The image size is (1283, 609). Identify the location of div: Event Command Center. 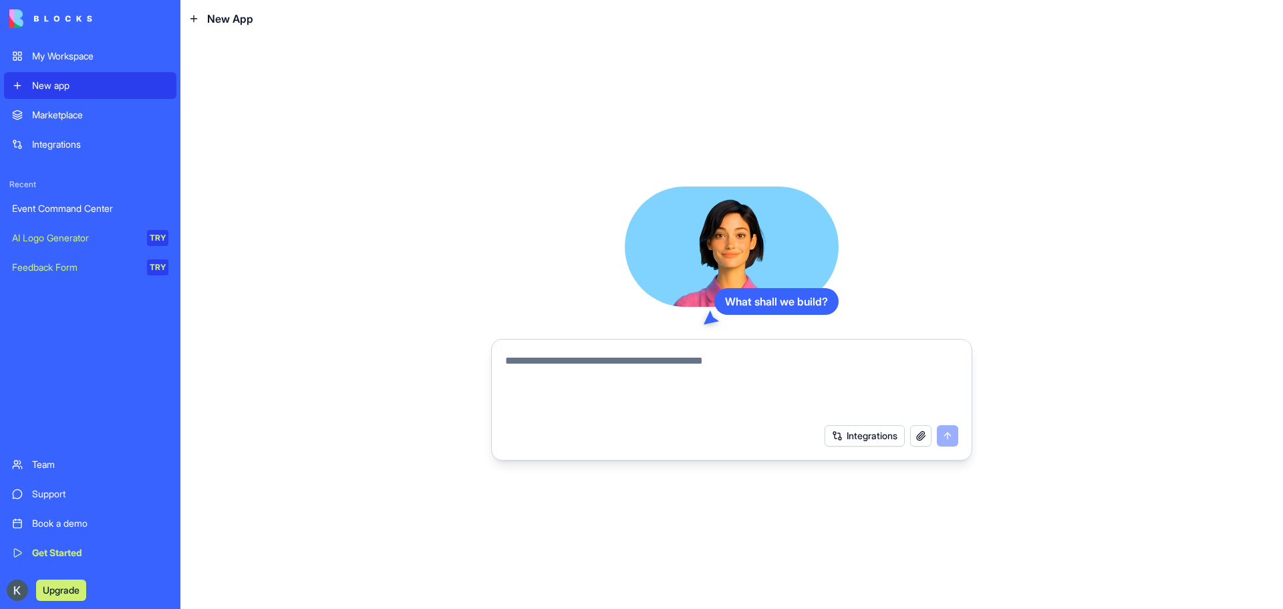
(90, 208).